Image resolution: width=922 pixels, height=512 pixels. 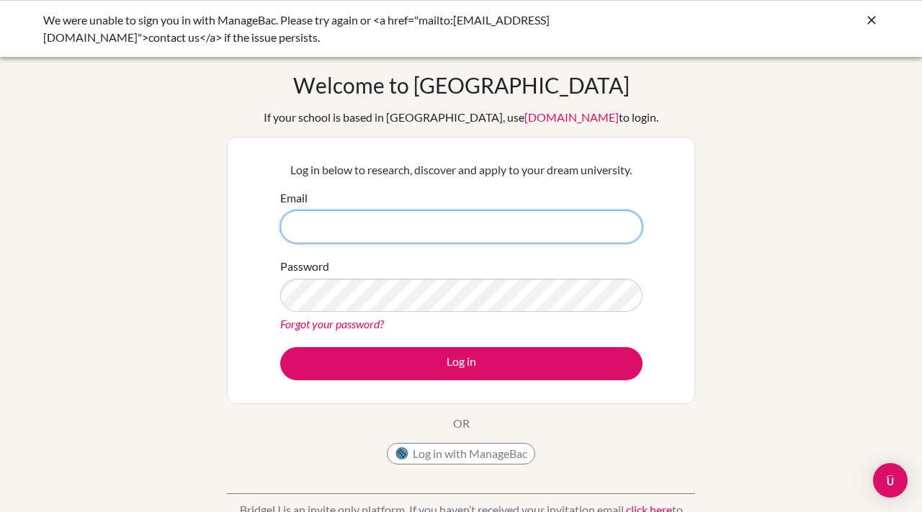 What do you see at coordinates (461, 170) in the screenshot?
I see `p: Log in below to research, discover and apply to your dream university.` at bounding box center [461, 170].